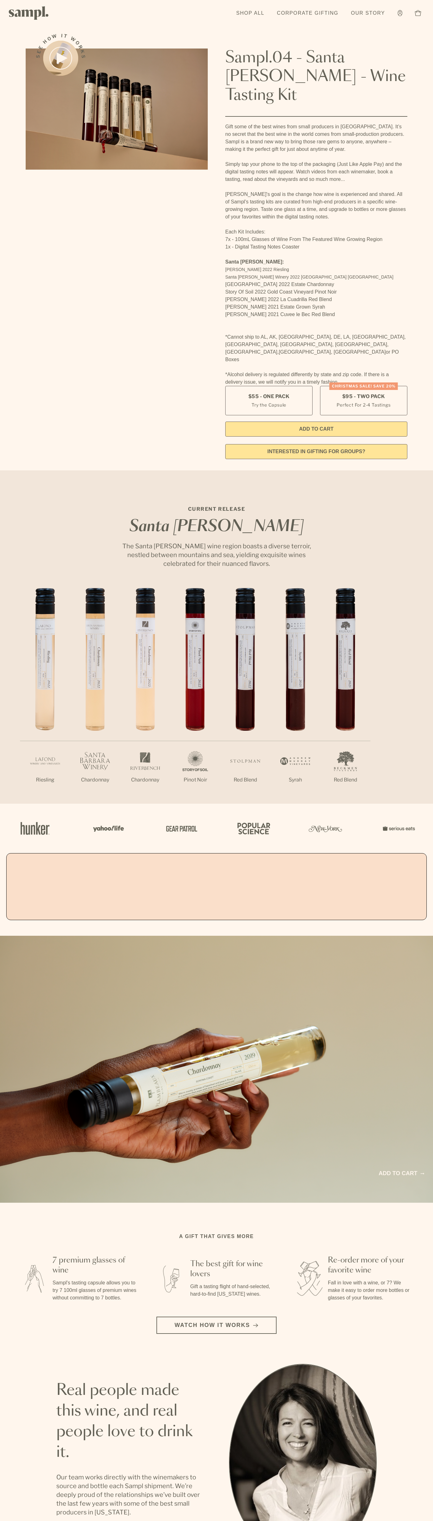 The height and width of the screenshot is (1521, 433). Describe the element at coordinates (217, 1236) in the screenshot. I see `h2: A gift that gives more` at that location.